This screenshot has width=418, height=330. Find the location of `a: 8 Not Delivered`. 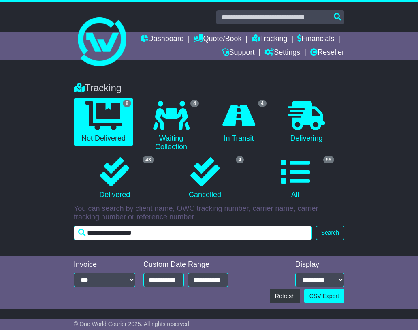

a: 8 Not Delivered is located at coordinates (103, 122).